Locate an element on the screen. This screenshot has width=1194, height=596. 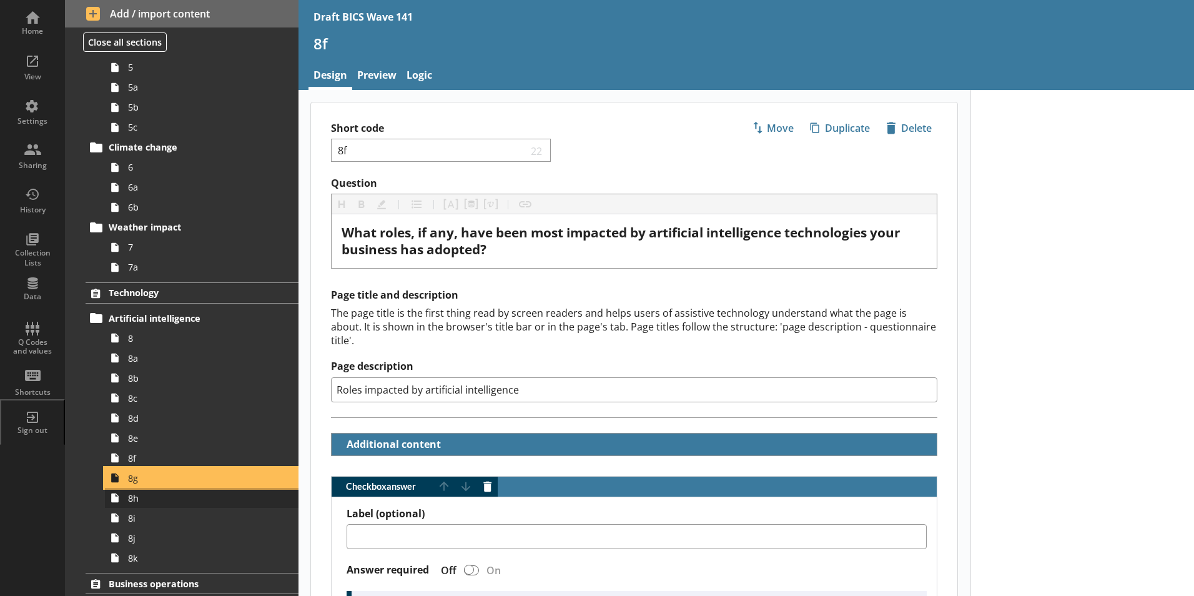
a: Climate change is located at coordinates (192, 147).